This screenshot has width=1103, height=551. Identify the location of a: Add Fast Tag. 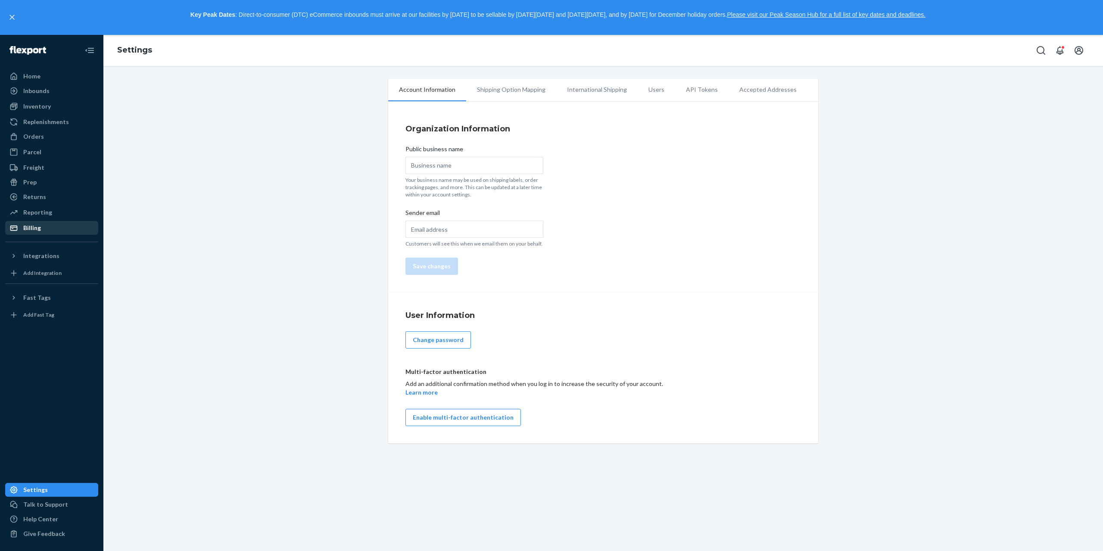
(52, 315).